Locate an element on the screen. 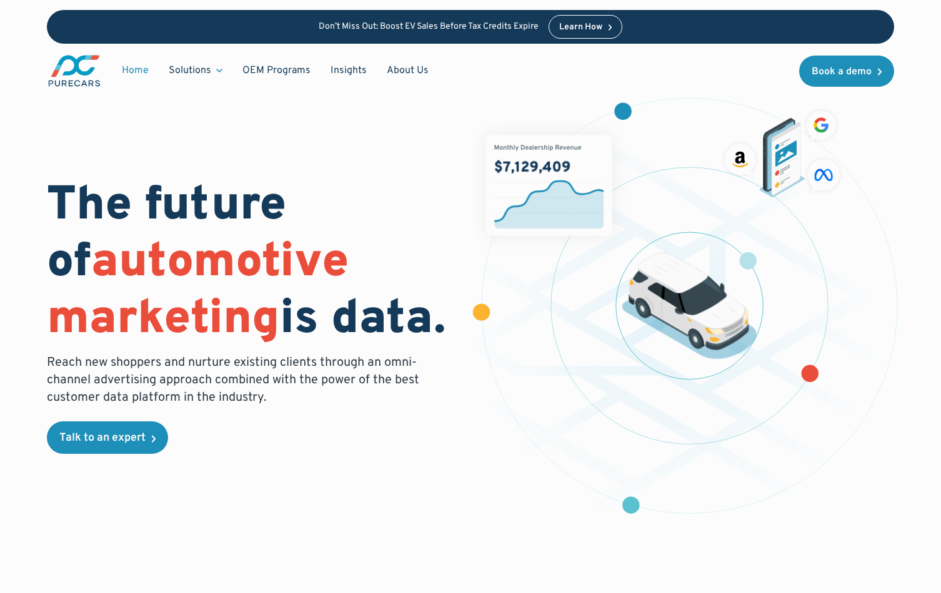 Image resolution: width=941 pixels, height=593 pixels. a: Learn How is located at coordinates (585, 27).